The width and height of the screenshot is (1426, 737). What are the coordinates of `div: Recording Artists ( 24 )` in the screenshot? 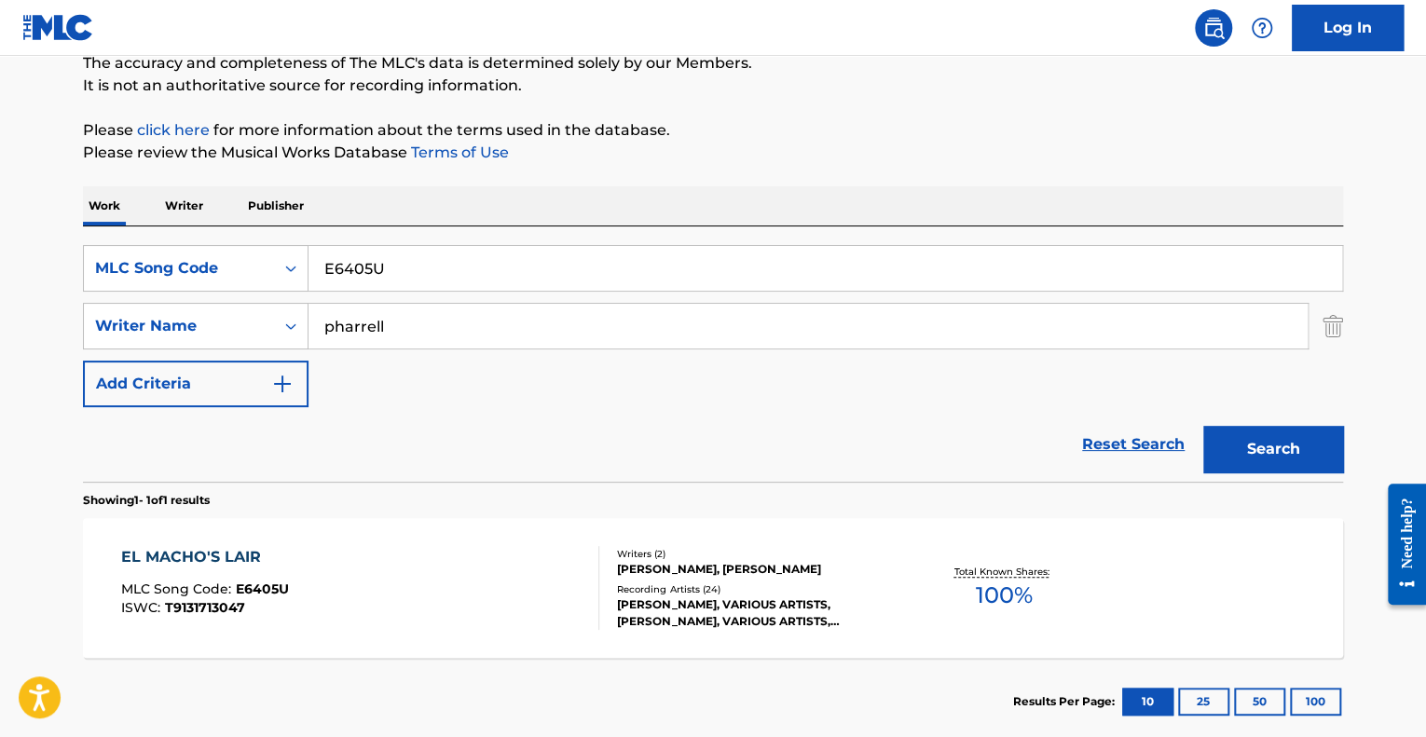 It's located at (758, 589).